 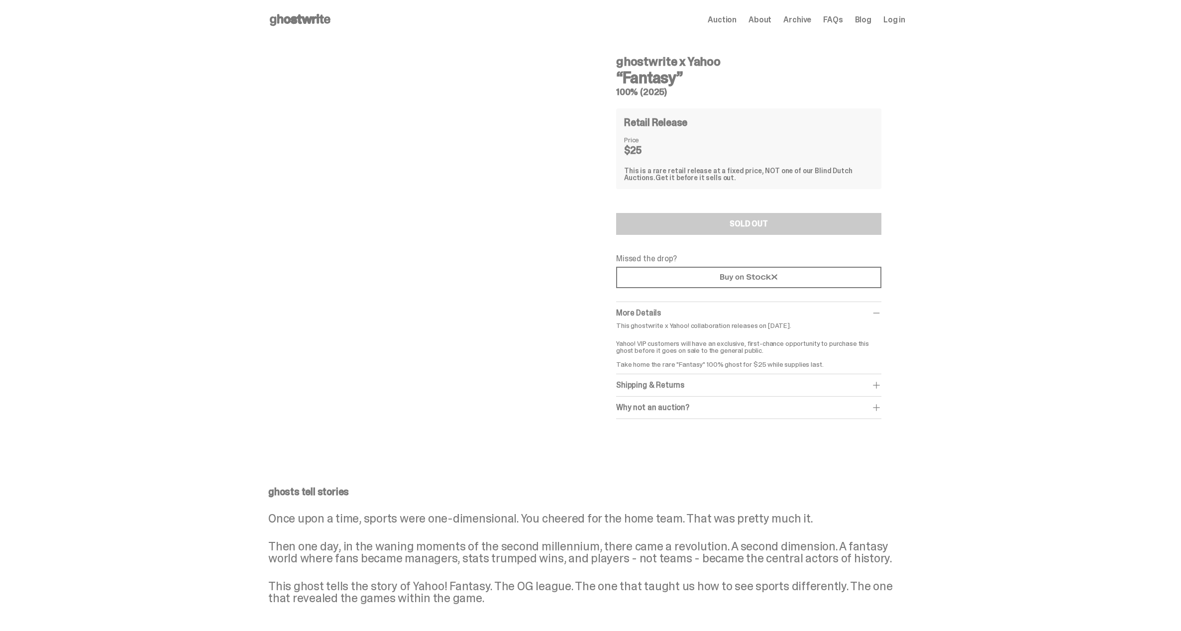 I want to click on div: Shipping & Returns, so click(x=749, y=385).